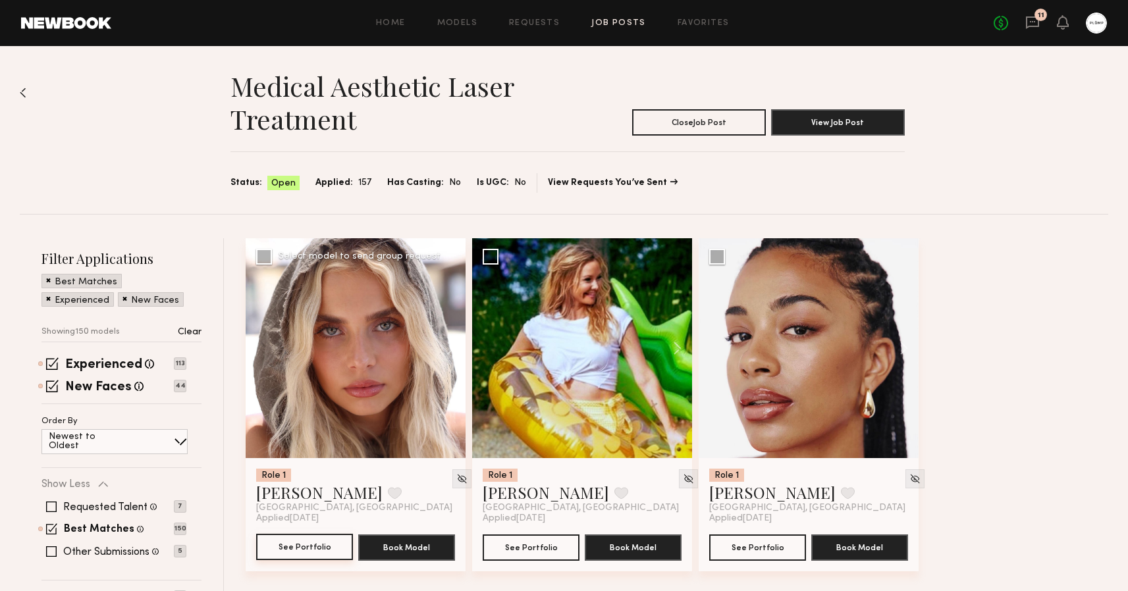 This screenshot has width=1128, height=591. Describe the element at coordinates (82, 301) in the screenshot. I see `p: Experienced` at that location.